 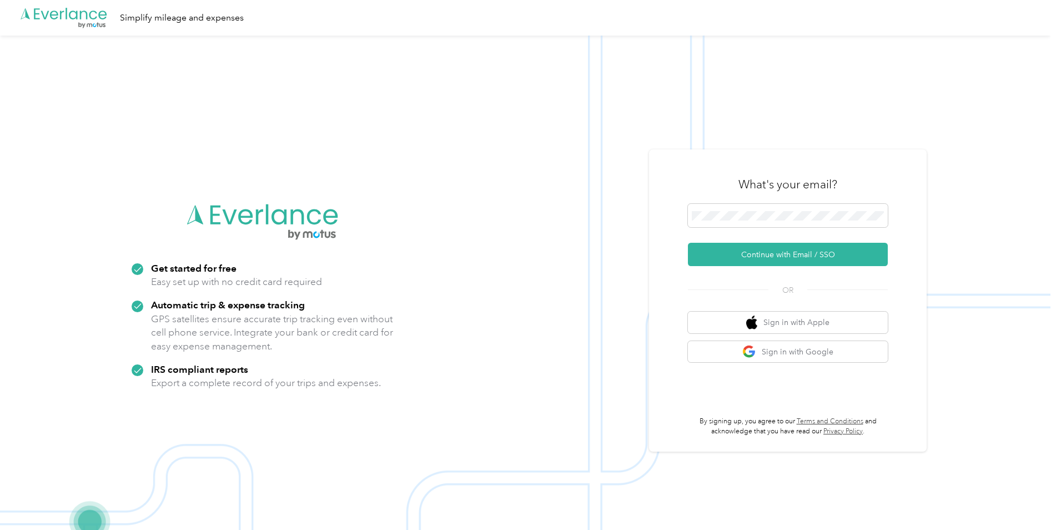 What do you see at coordinates (830, 421) in the screenshot?
I see `a: Terms and Conditions` at bounding box center [830, 421].